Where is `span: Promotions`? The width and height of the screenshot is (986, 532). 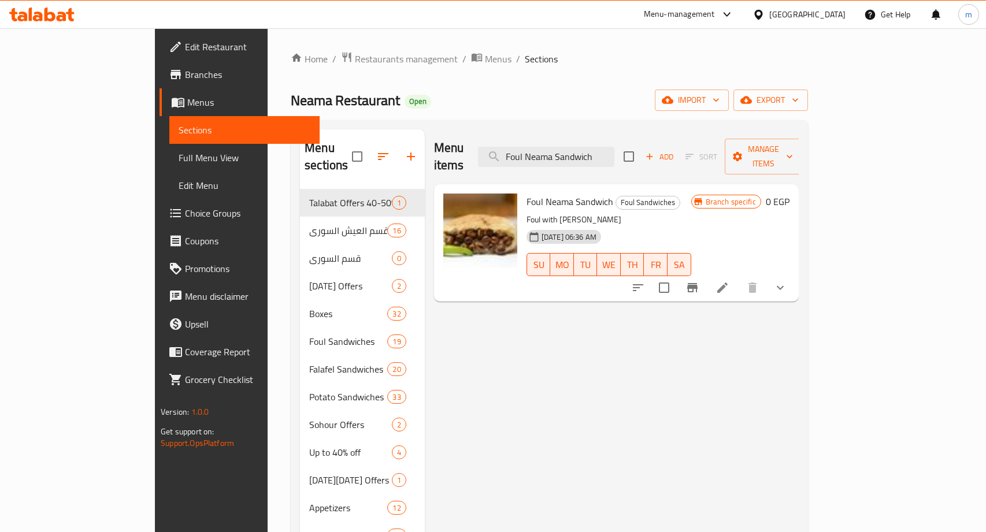 span: Promotions is located at coordinates (247, 269).